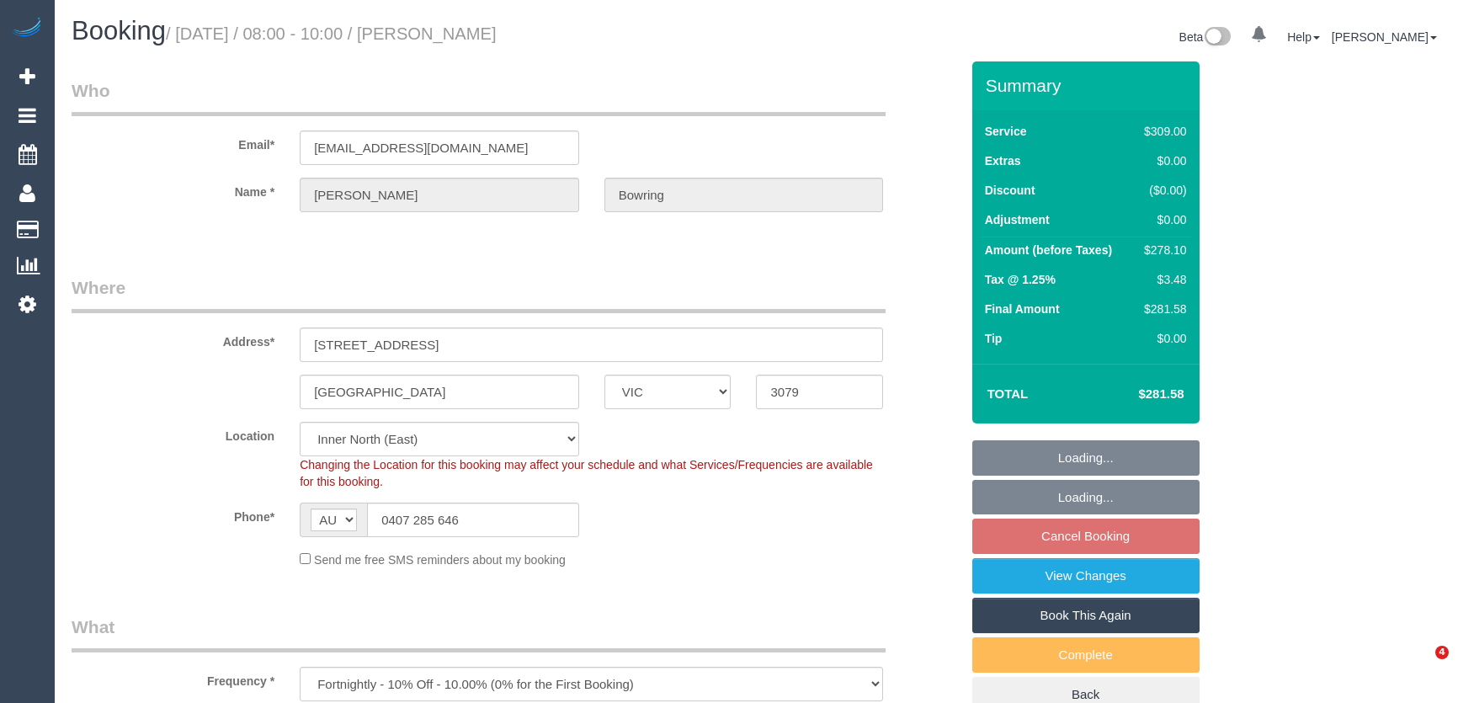 The height and width of the screenshot is (703, 1458). I want to click on label: Location, so click(173, 433).